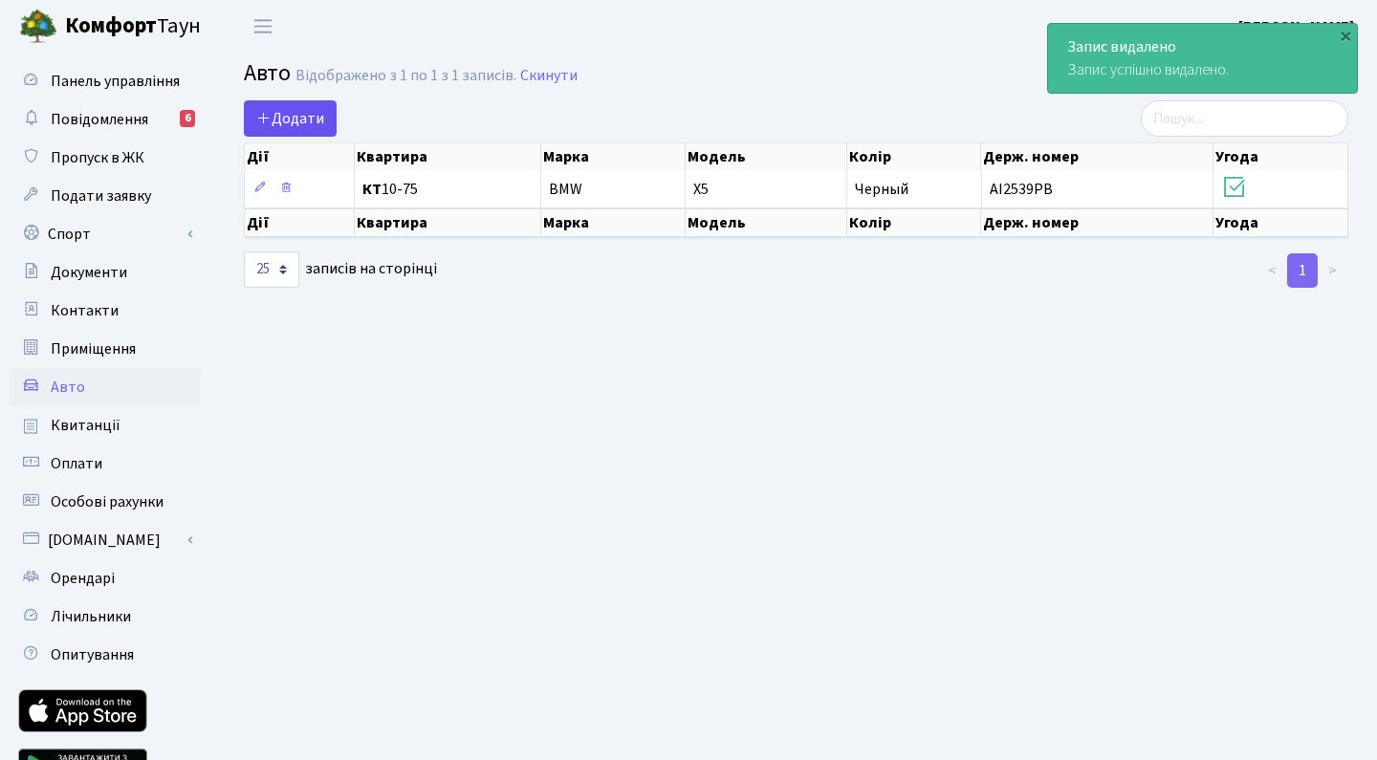  What do you see at coordinates (133, 27) in the screenshot?
I see `span: Таун` at bounding box center [133, 27].